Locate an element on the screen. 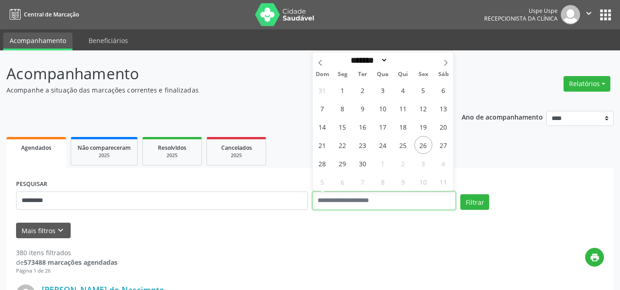 The height and width of the screenshot is (290, 620). span: Setembro 18, 2025 is located at coordinates (403, 127).